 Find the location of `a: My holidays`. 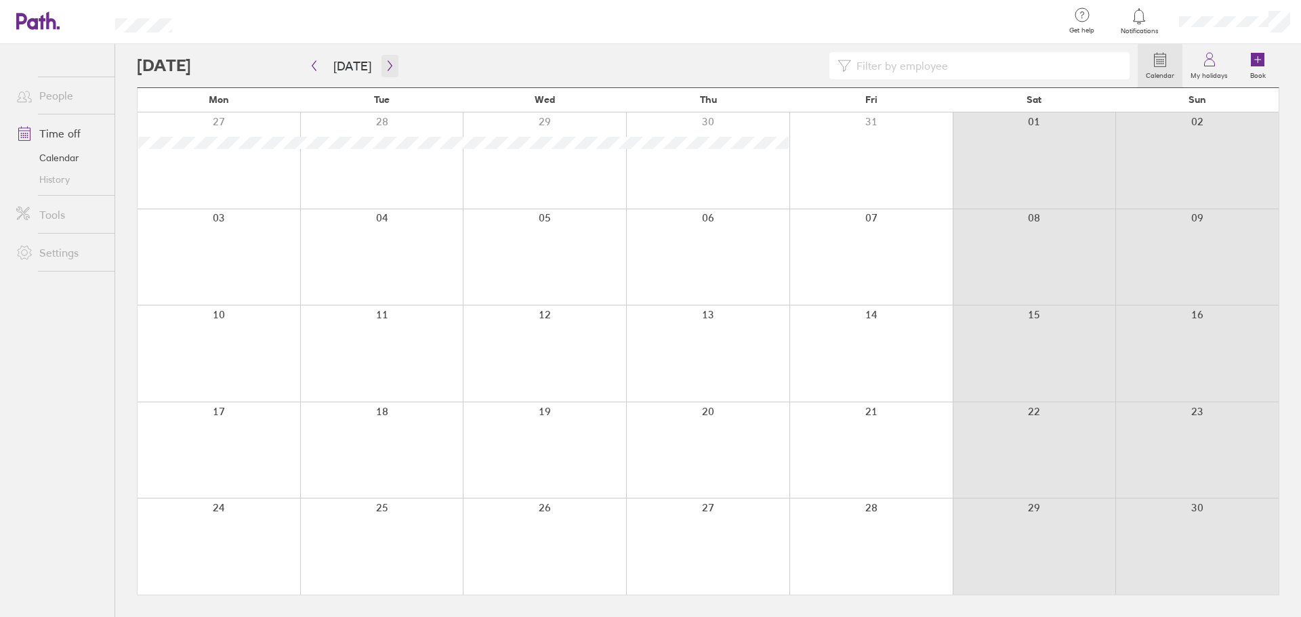

a: My holidays is located at coordinates (1209, 66).